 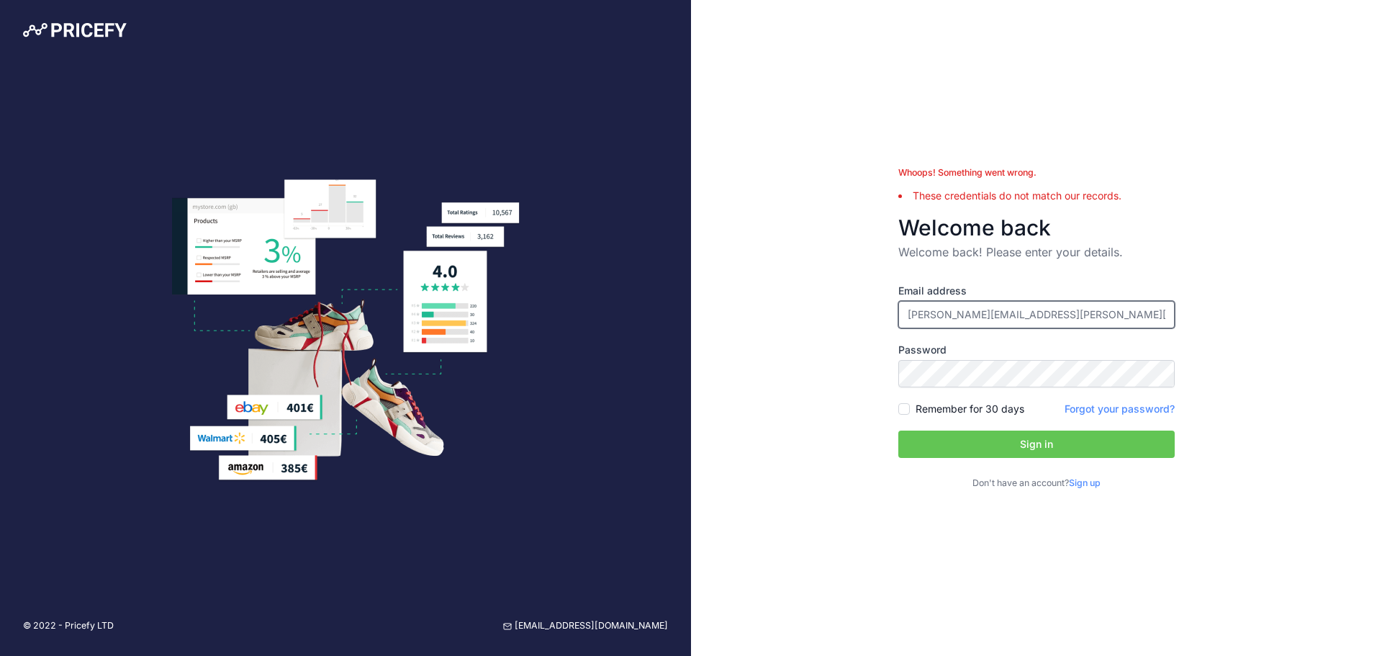 I want to click on li: These credentials do not match our records., so click(x=1036, y=196).